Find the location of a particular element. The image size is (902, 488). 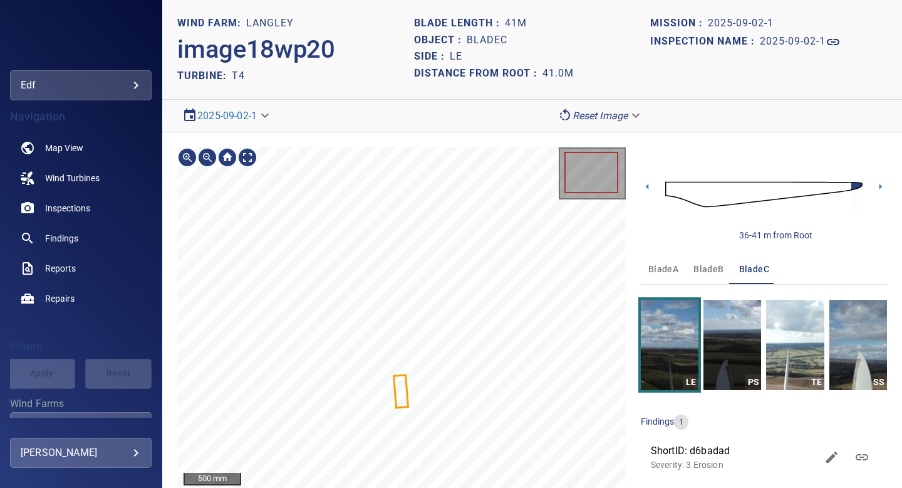

h1: Side : is located at coordinates (432, 56).